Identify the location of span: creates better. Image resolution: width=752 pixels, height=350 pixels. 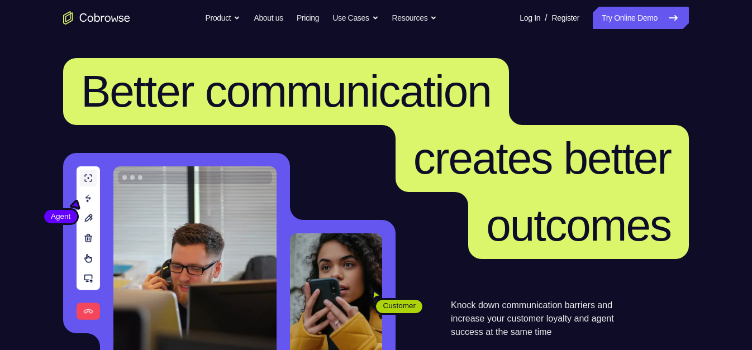
(542, 158).